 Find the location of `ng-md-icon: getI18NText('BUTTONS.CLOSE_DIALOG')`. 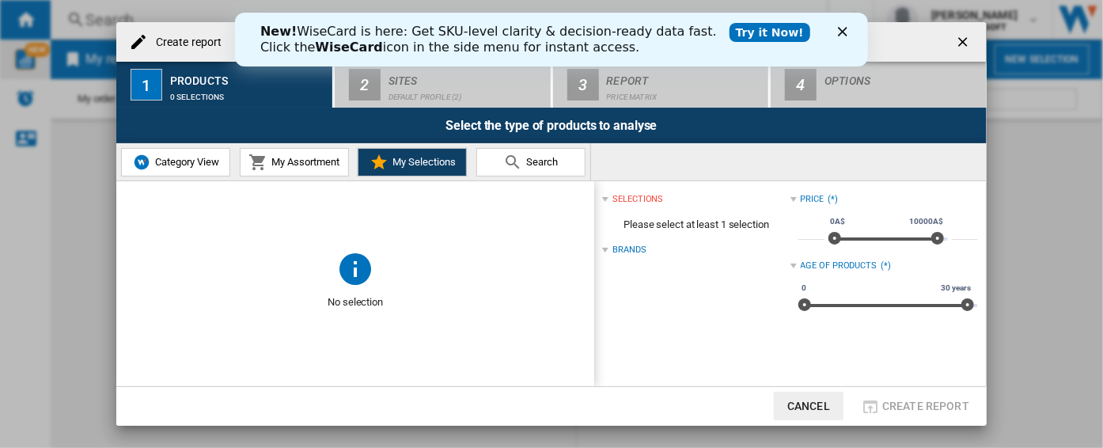

ng-md-icon: getI18NText('BUTTONS.CLOSE_DIALOG') is located at coordinates (965, 44).